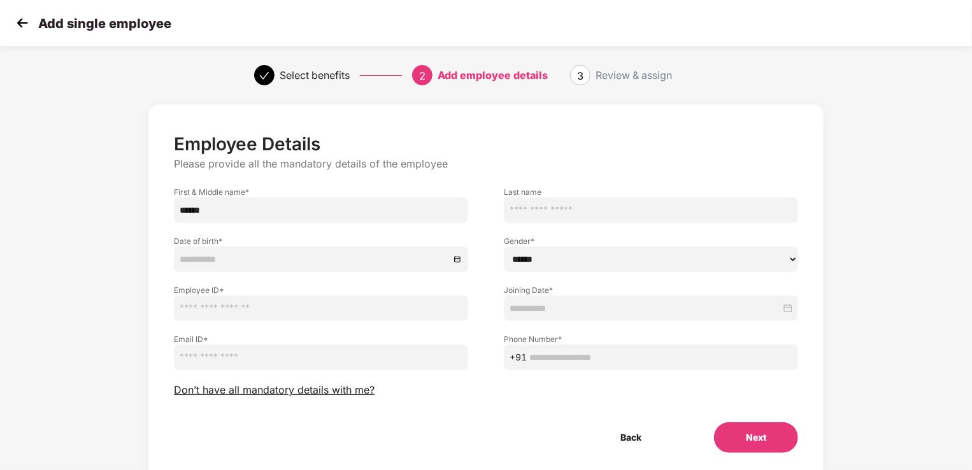 Image resolution: width=972 pixels, height=470 pixels. What do you see at coordinates (315, 75) in the screenshot?
I see `div: Select benefits` at bounding box center [315, 75].